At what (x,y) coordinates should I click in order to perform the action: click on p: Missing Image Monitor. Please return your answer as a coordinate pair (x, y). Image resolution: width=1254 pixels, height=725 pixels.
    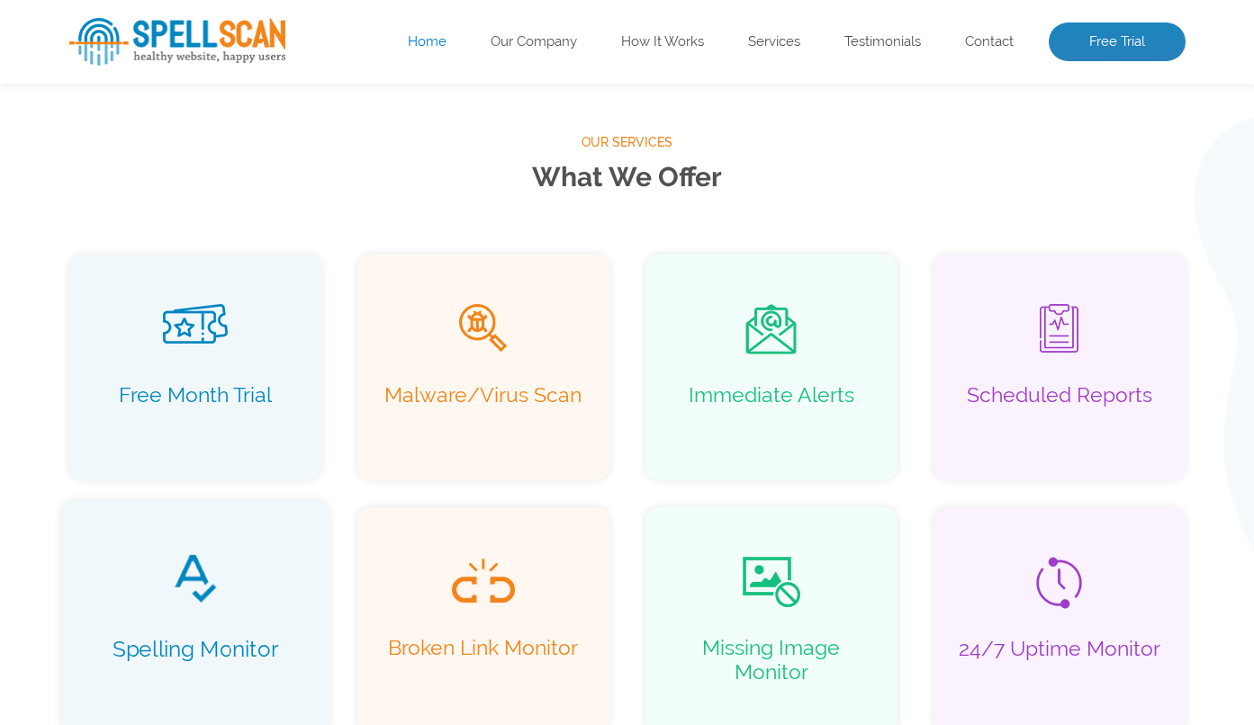
    Looking at the image, I should click on (771, 660).